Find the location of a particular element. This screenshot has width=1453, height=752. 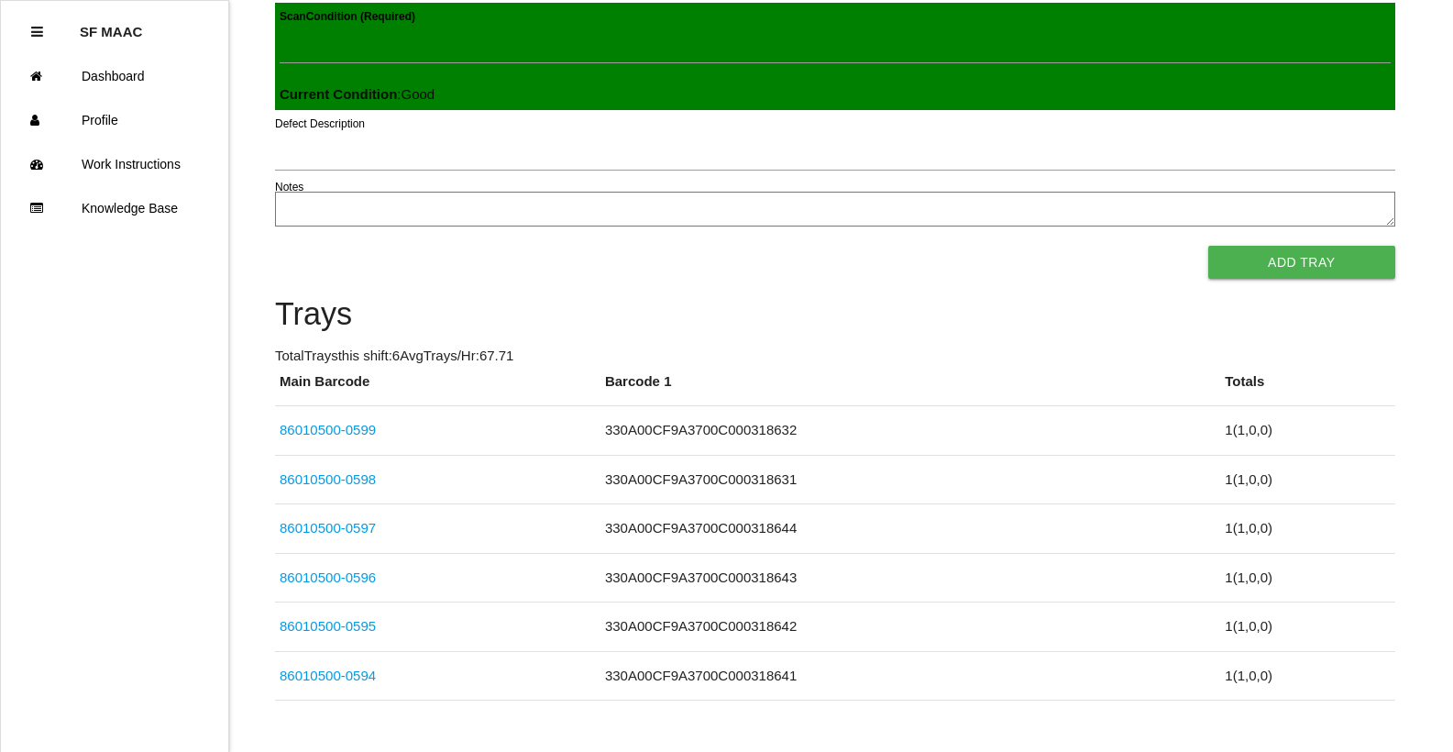

td: 330A00CF9A3700C000318642 is located at coordinates (911, 627).